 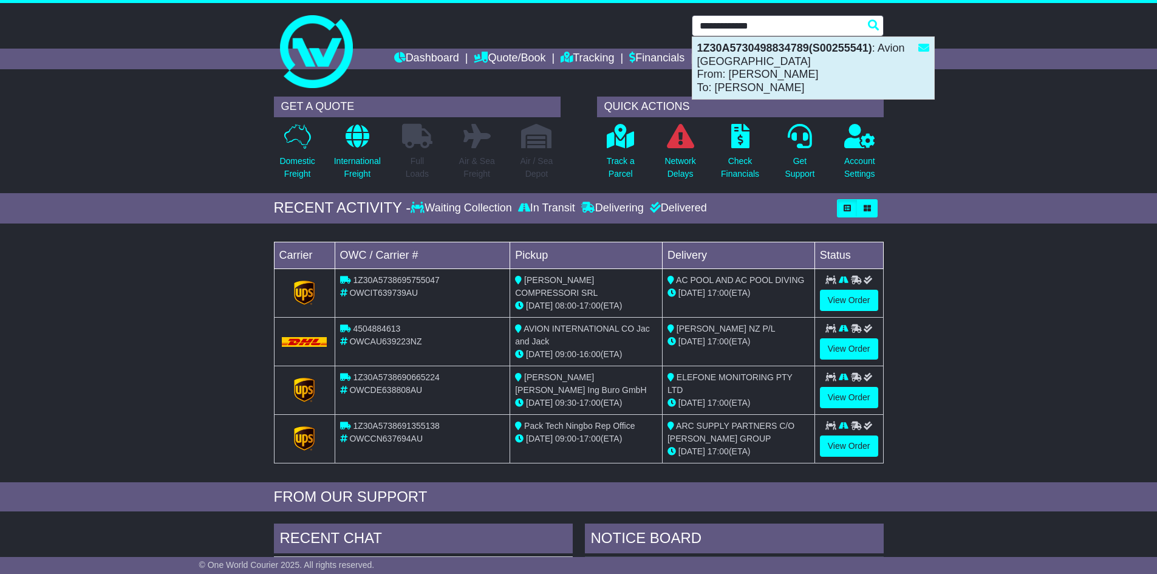 What do you see at coordinates (357, 155) in the screenshot?
I see `a: InternationalFreight` at bounding box center [357, 155].